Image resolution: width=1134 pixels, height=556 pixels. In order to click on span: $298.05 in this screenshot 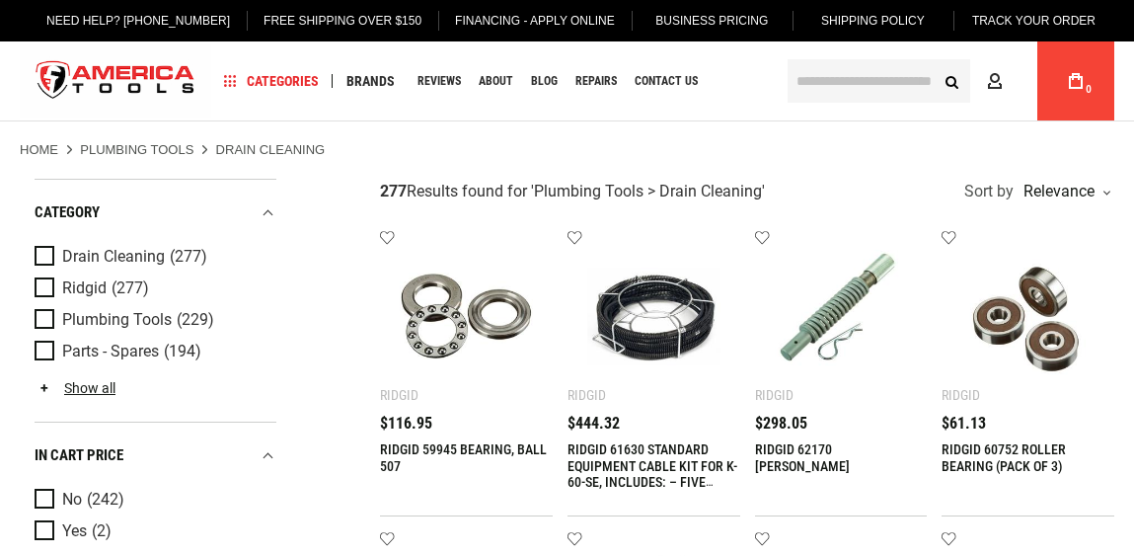, I will do `click(781, 423)`.